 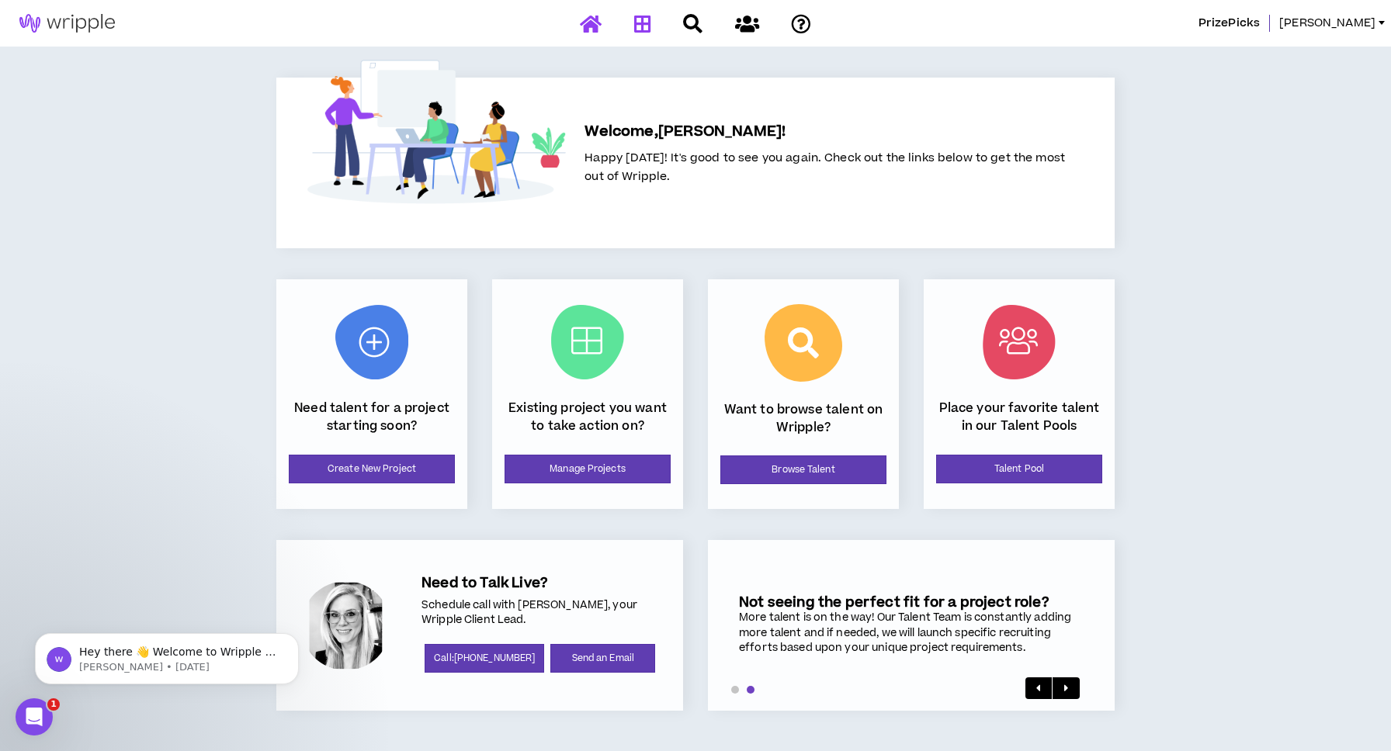 I want to click on div: message notification from Morgan, 2w ago. Hey there 👋 Welcome to Wripple 🙌 Take a look around! If..., so click(x=155, y=58).